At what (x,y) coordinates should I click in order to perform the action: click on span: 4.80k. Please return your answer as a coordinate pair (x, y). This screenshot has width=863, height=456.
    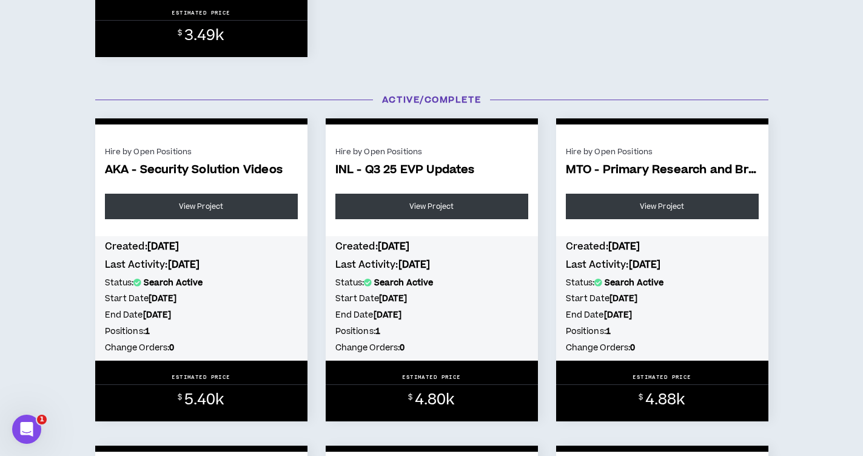
    Looking at the image, I should click on (435, 399).